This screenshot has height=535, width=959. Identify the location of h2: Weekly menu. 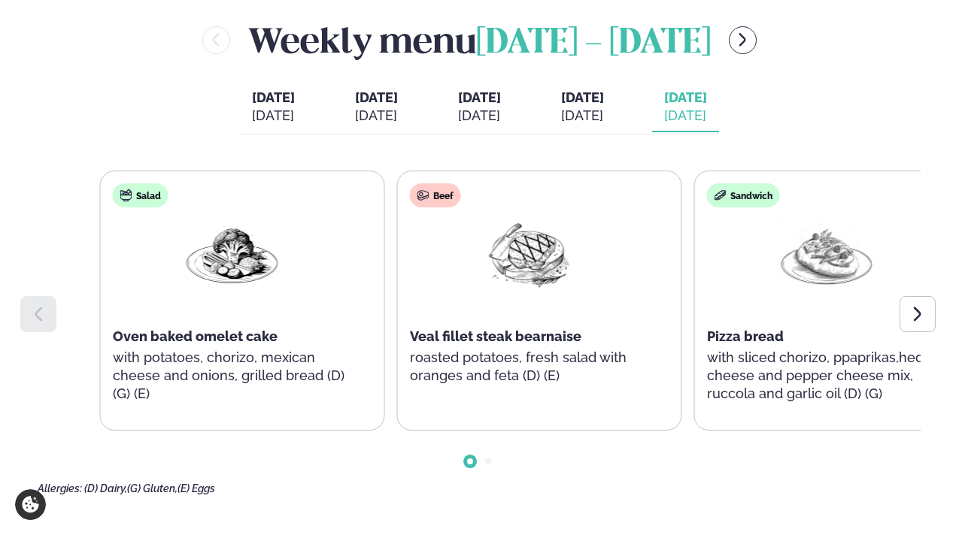
(479, 40).